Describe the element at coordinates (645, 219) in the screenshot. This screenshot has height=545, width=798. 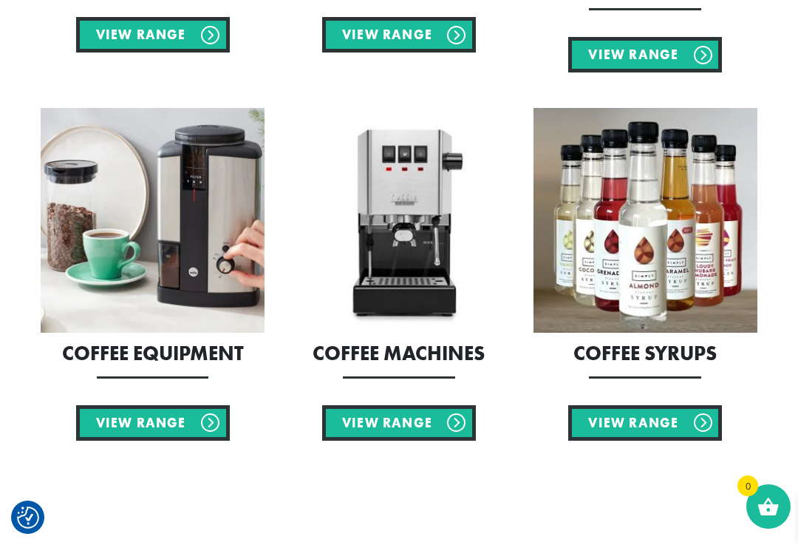
I see `img: Coffee Syrups` at that location.